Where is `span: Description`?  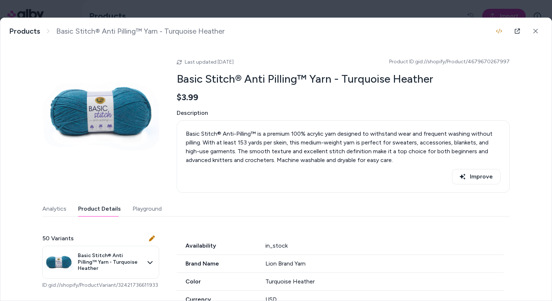 span: Description is located at coordinates (343, 113).